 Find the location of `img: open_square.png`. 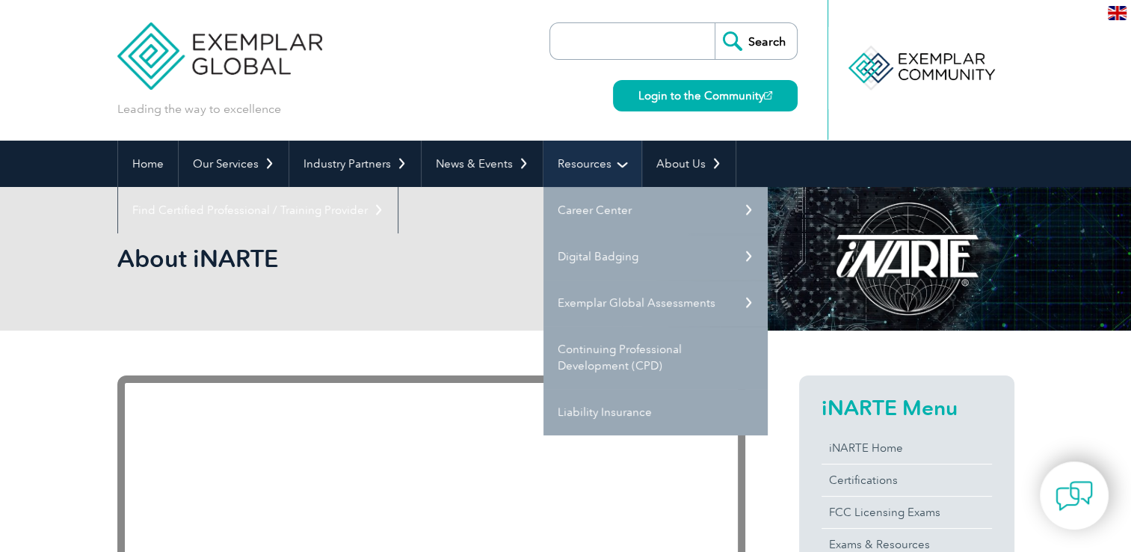

img: open_square.png is located at coordinates (768, 95).